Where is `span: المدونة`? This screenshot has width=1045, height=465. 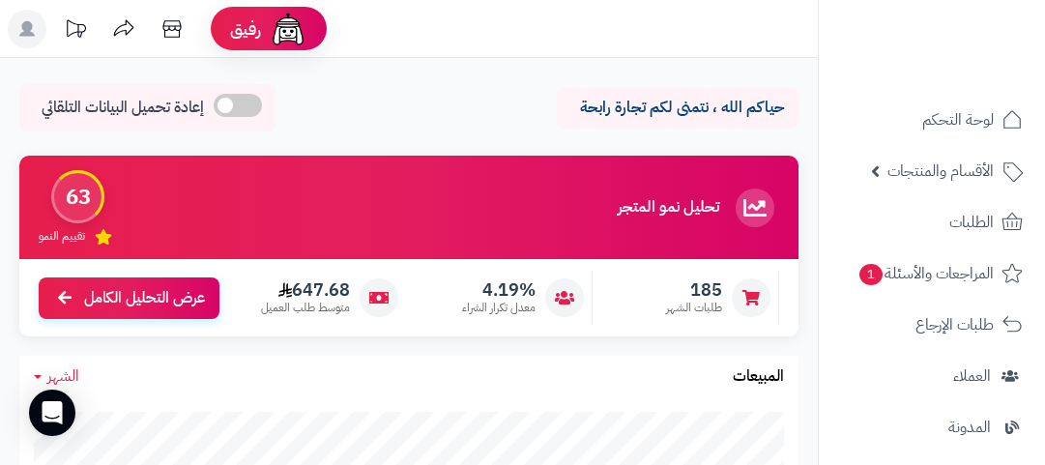 span: المدونة is located at coordinates (970, 427).